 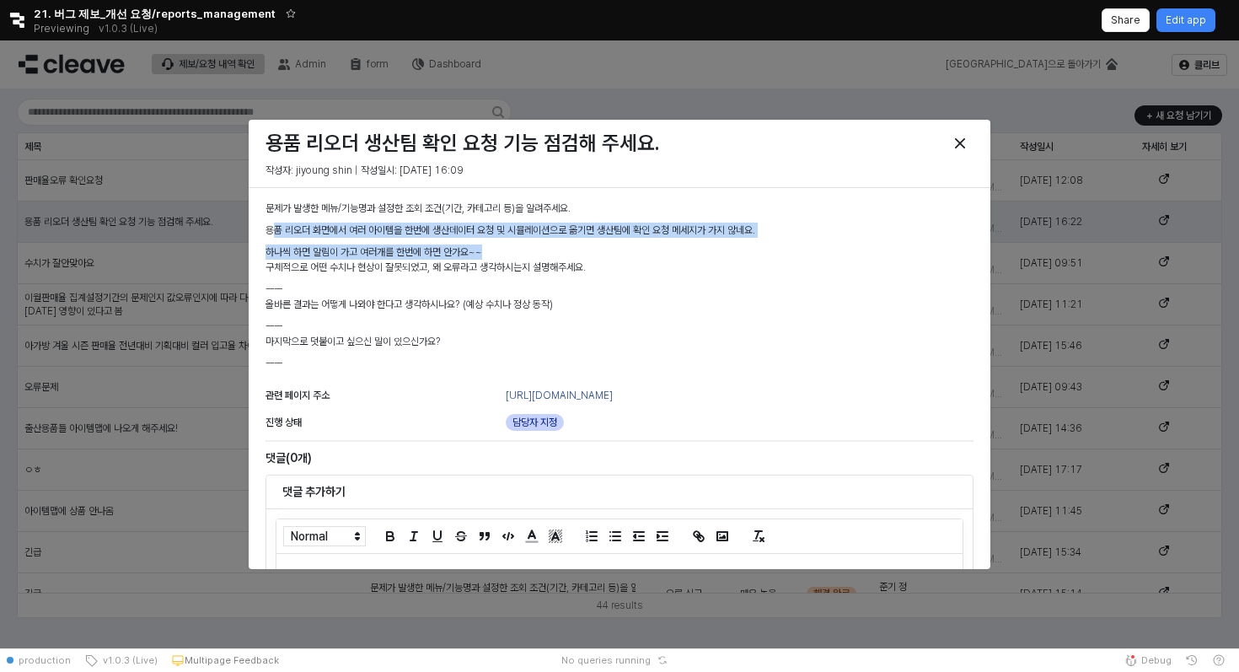 What do you see at coordinates (128, 29) in the screenshot?
I see `button: Releases and History` at bounding box center [128, 29].